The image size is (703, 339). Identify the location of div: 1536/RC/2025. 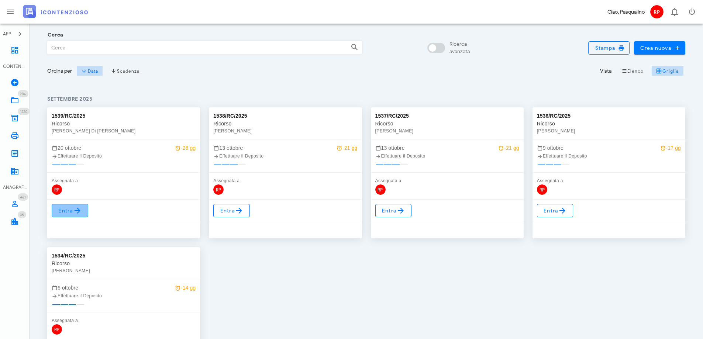
(554, 116).